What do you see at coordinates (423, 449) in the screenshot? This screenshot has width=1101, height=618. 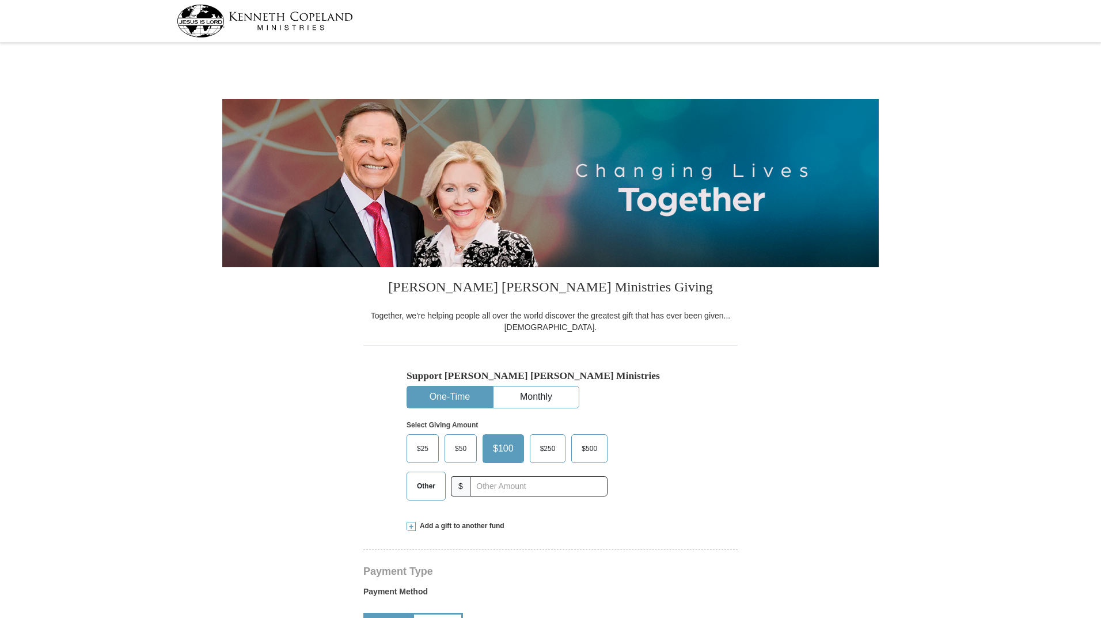 I see `span: $25` at bounding box center [423, 449].